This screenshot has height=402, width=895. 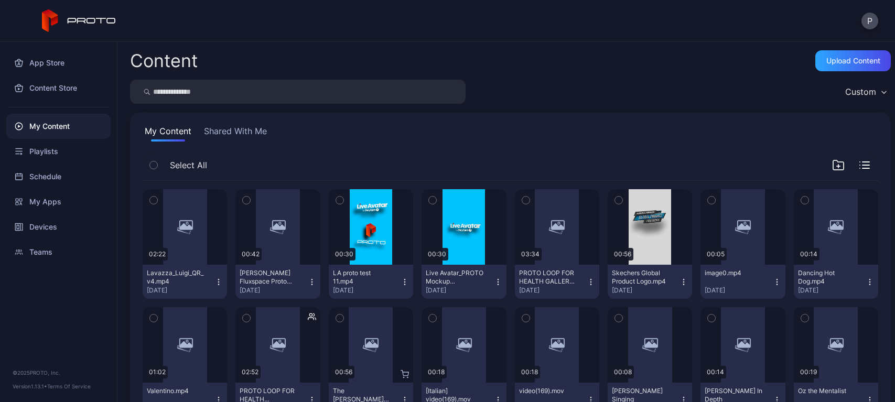 I want to click on button: My Content, so click(x=168, y=133).